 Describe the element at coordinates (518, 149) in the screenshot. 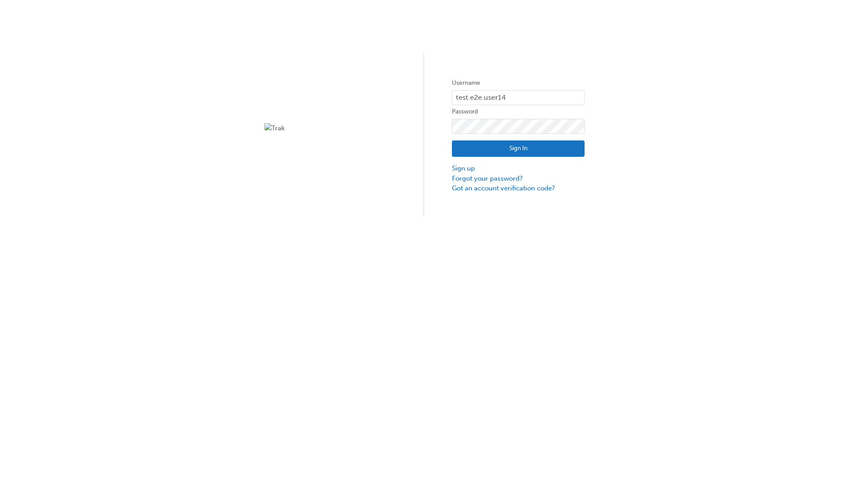

I see `button: Sign In` at that location.